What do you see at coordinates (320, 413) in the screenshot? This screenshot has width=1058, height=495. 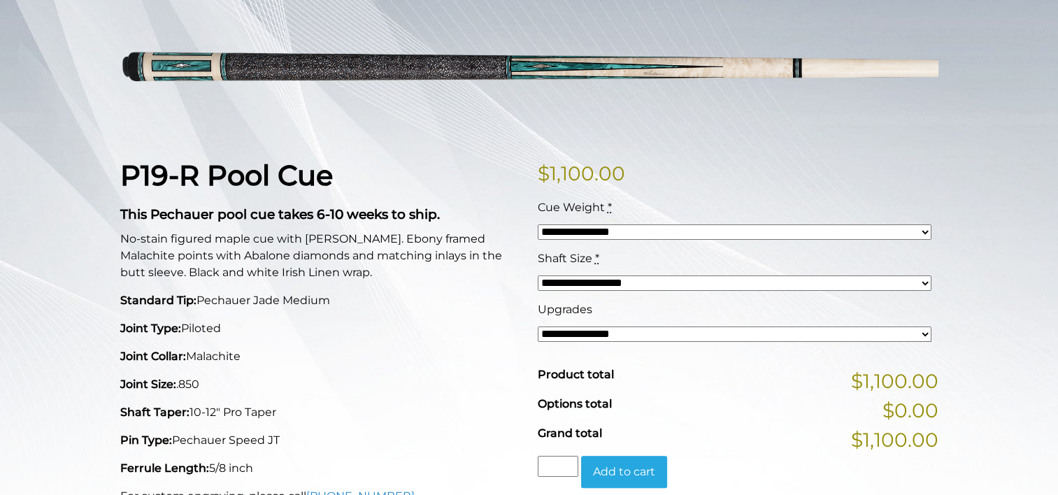 I see `p: 10-12" Pro Taper` at bounding box center [320, 413].